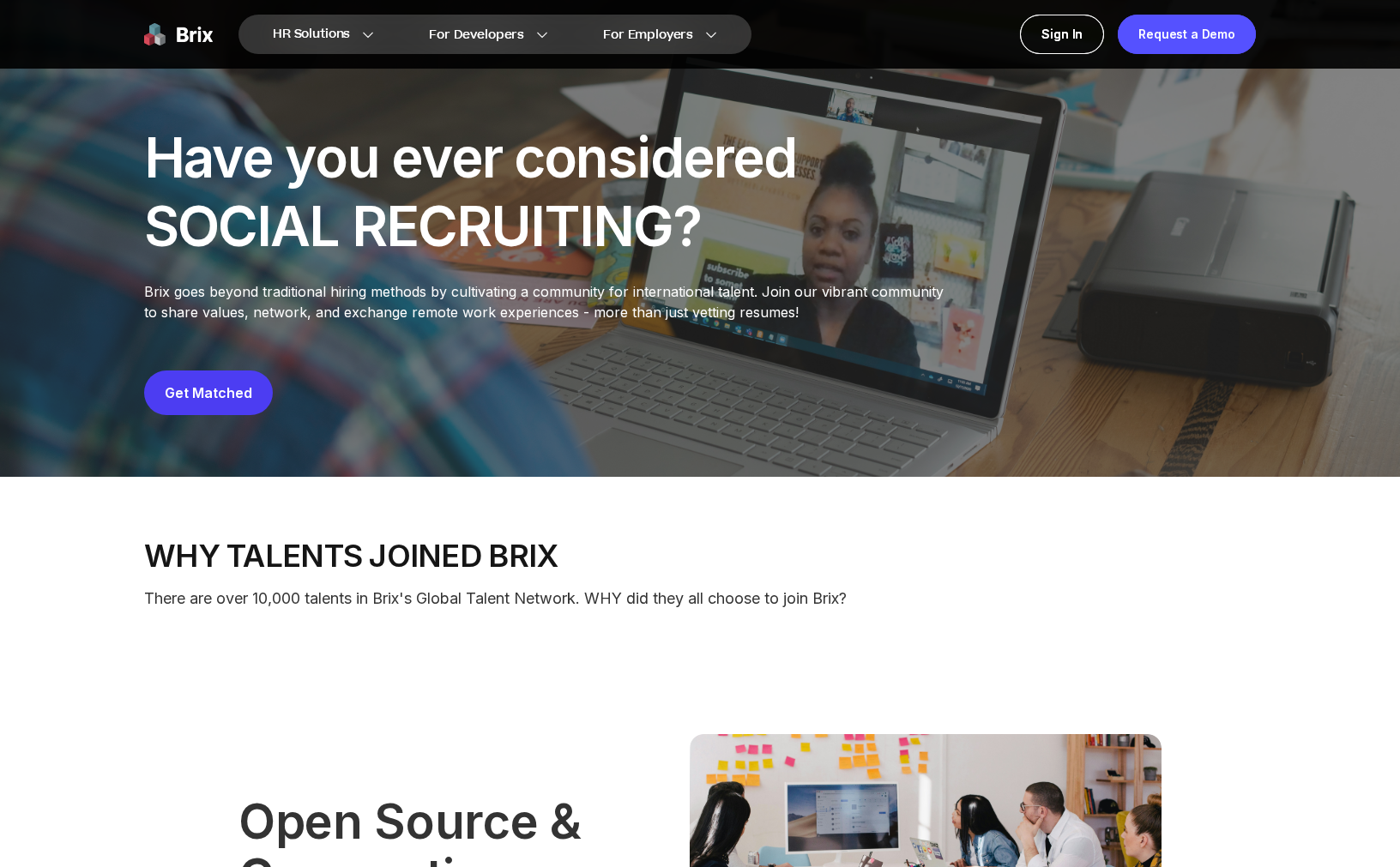  What do you see at coordinates (1062, 34) in the screenshot?
I see `div: Sign In` at bounding box center [1062, 34].